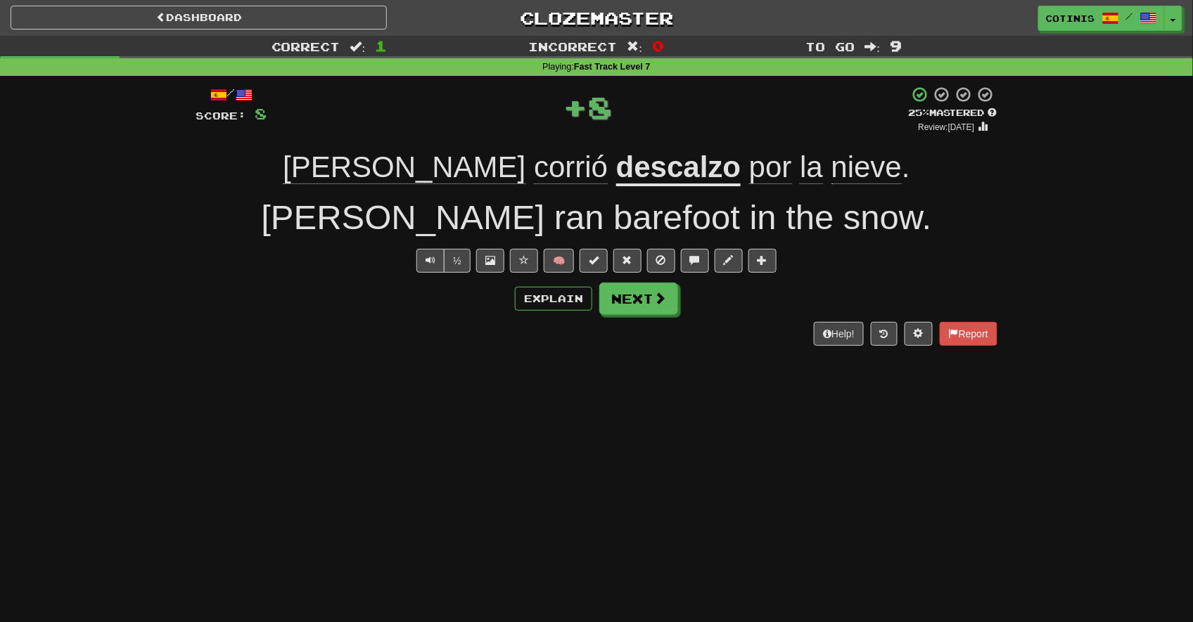 This screenshot has width=1193, height=622. Describe the element at coordinates (884, 334) in the screenshot. I see `button: Round history (alt+y)` at that location.